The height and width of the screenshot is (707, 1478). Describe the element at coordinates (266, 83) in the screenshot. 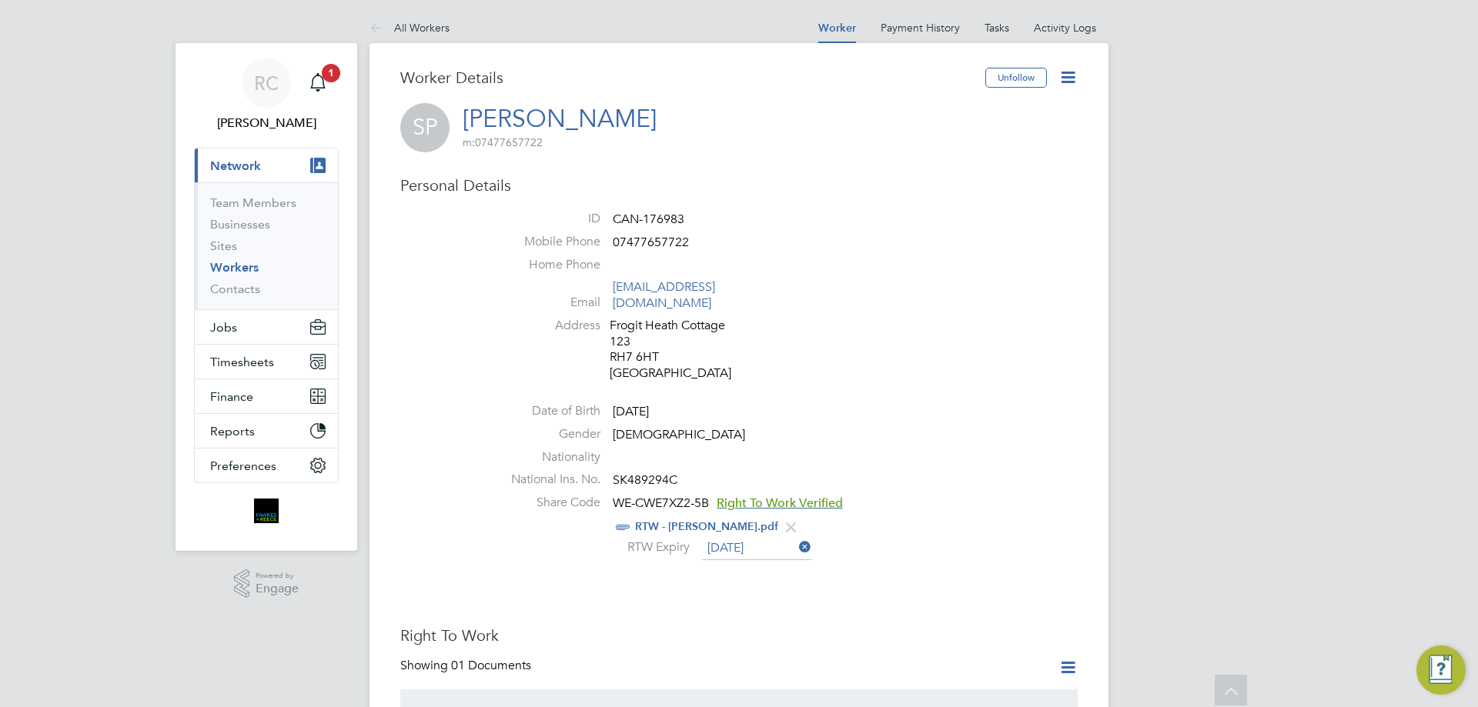

I see `span: RC` at that location.